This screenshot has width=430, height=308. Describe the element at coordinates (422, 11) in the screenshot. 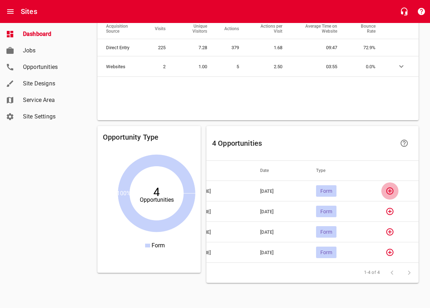

I see `button: Support Portal` at that location.